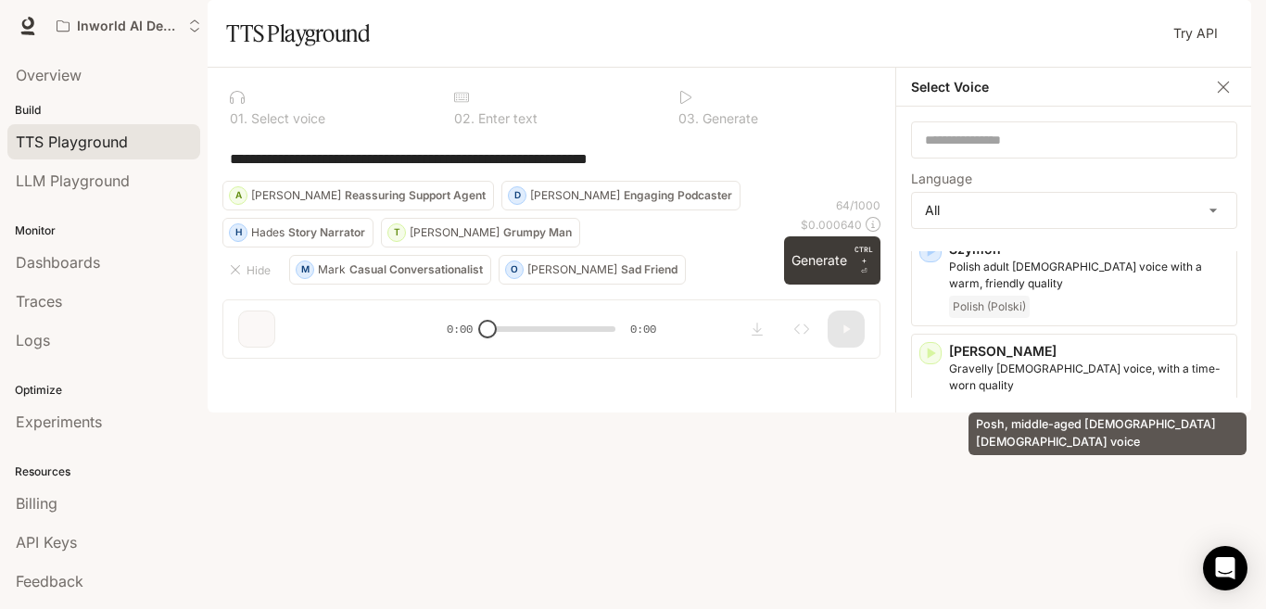 This screenshot has height=609, width=1266. Describe the element at coordinates (268, 233) in the screenshot. I see `p: Hades` at that location.